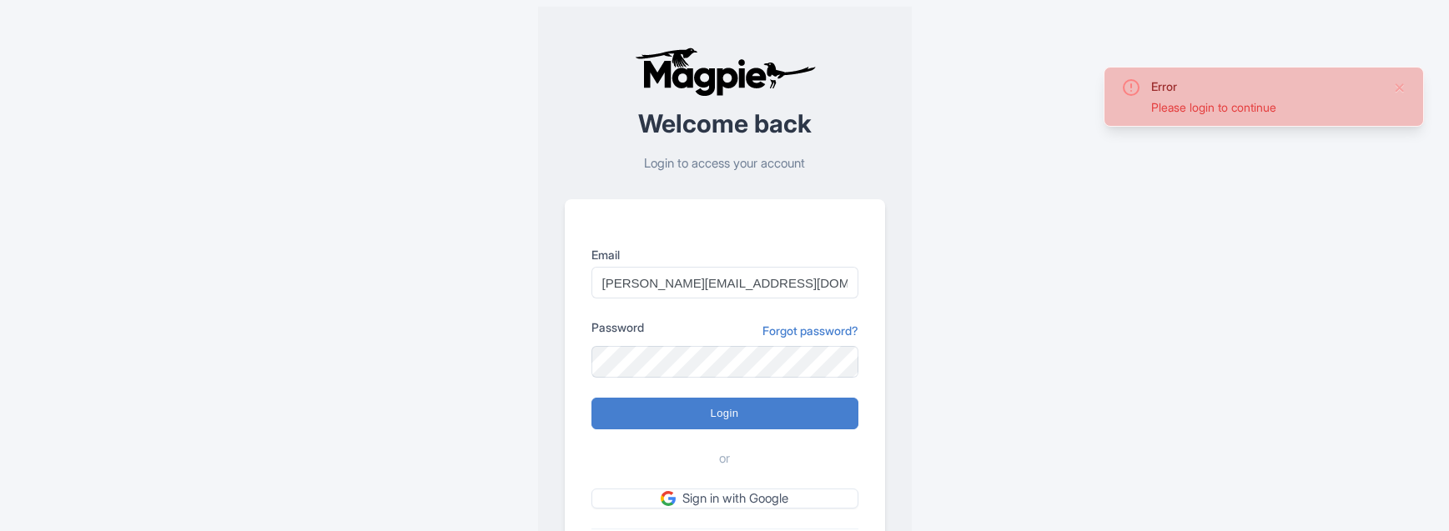 This screenshot has width=1449, height=531. I want to click on input: you@example.com, so click(725, 283).